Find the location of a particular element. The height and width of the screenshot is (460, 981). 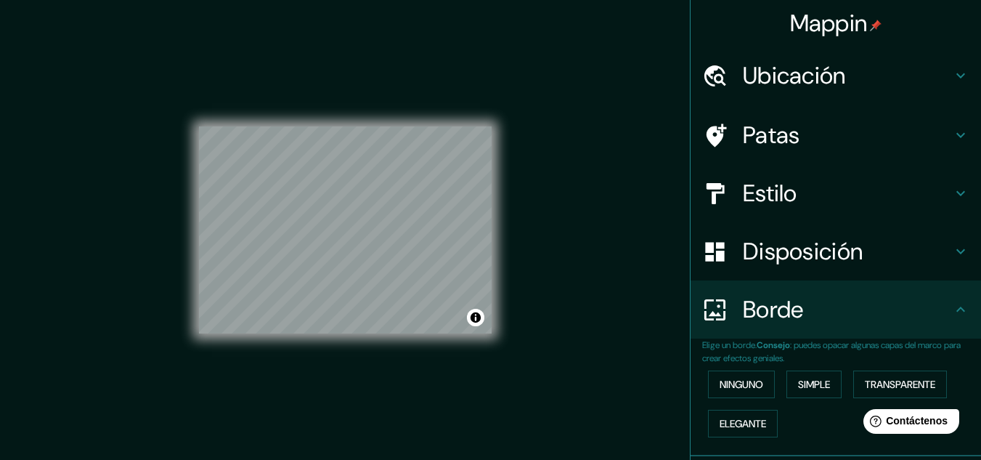

font: Ninguno is located at coordinates (741, 384).